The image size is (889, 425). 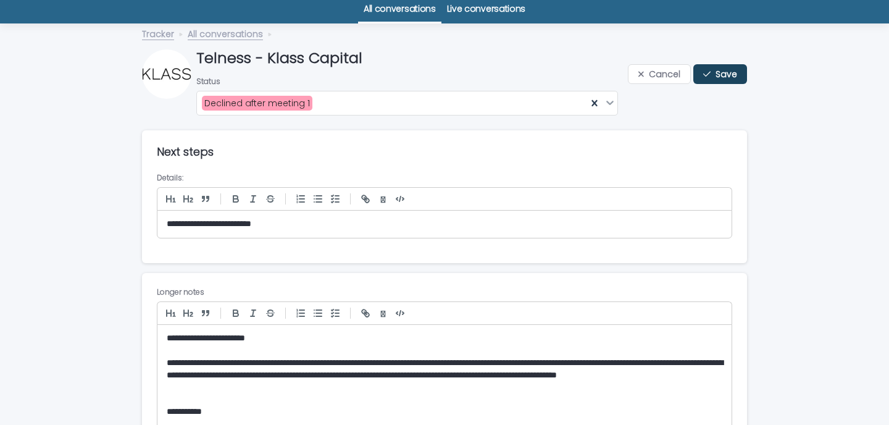 I want to click on button: Save, so click(x=720, y=74).